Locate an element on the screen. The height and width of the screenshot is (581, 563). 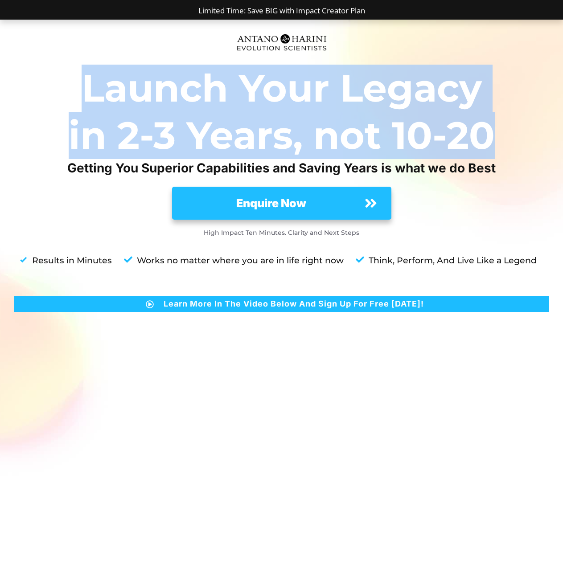
strong: Enquire Now is located at coordinates (271, 203).